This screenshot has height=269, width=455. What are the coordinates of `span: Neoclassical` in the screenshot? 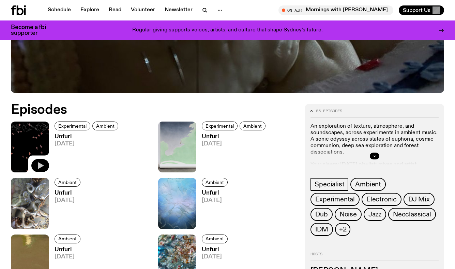 It's located at (412, 214).